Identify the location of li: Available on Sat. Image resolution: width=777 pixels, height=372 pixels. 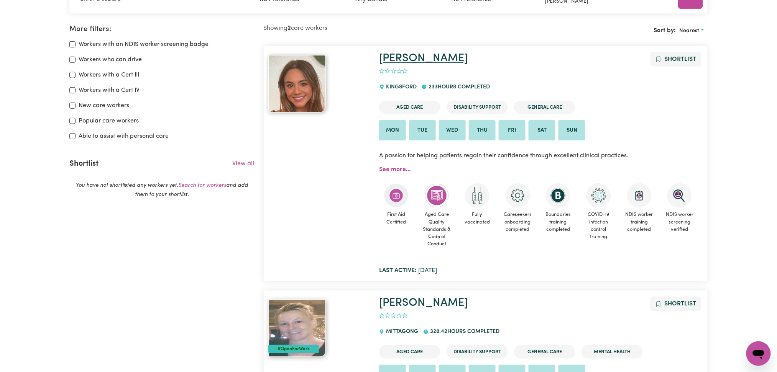
(542, 131).